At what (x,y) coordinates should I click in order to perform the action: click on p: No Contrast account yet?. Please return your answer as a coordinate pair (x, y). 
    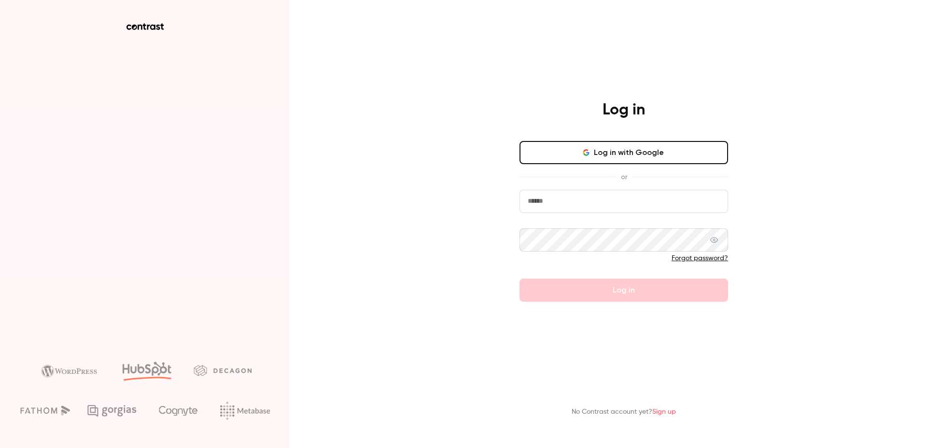
    Looking at the image, I should click on (624, 412).